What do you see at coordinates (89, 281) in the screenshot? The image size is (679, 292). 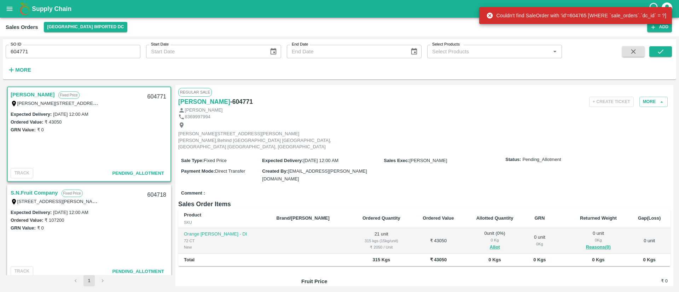 I see `button: page 1` at bounding box center [89, 281].